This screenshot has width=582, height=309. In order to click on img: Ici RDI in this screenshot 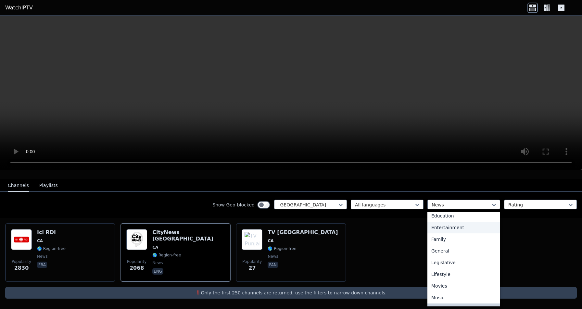, I will do `click(21, 240)`.